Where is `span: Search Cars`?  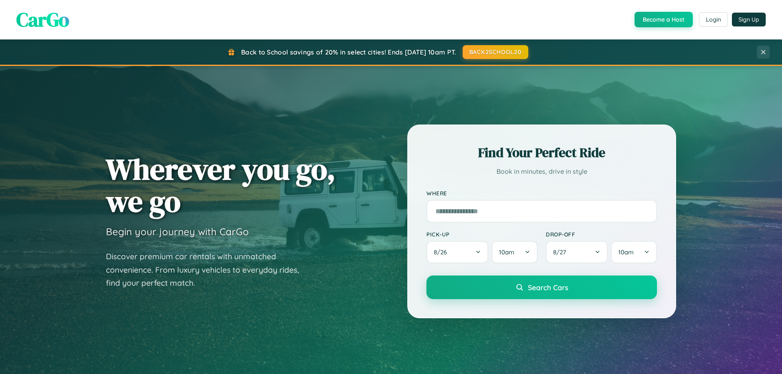
span: Search Cars is located at coordinates (548, 288).